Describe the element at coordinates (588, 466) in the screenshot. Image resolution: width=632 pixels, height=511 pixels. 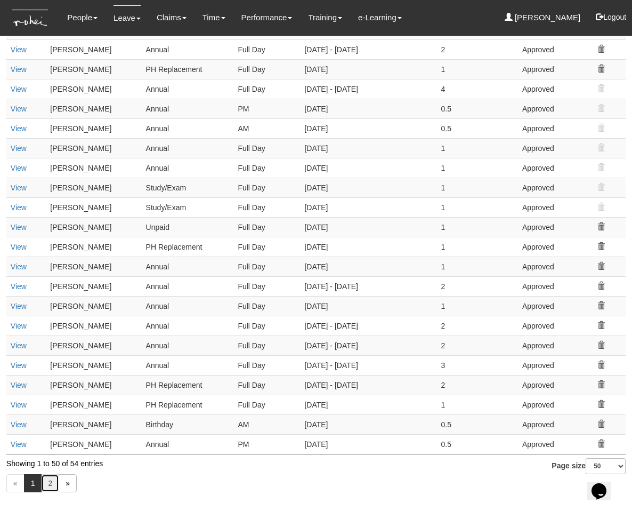
I see `label: Page size` at that location.